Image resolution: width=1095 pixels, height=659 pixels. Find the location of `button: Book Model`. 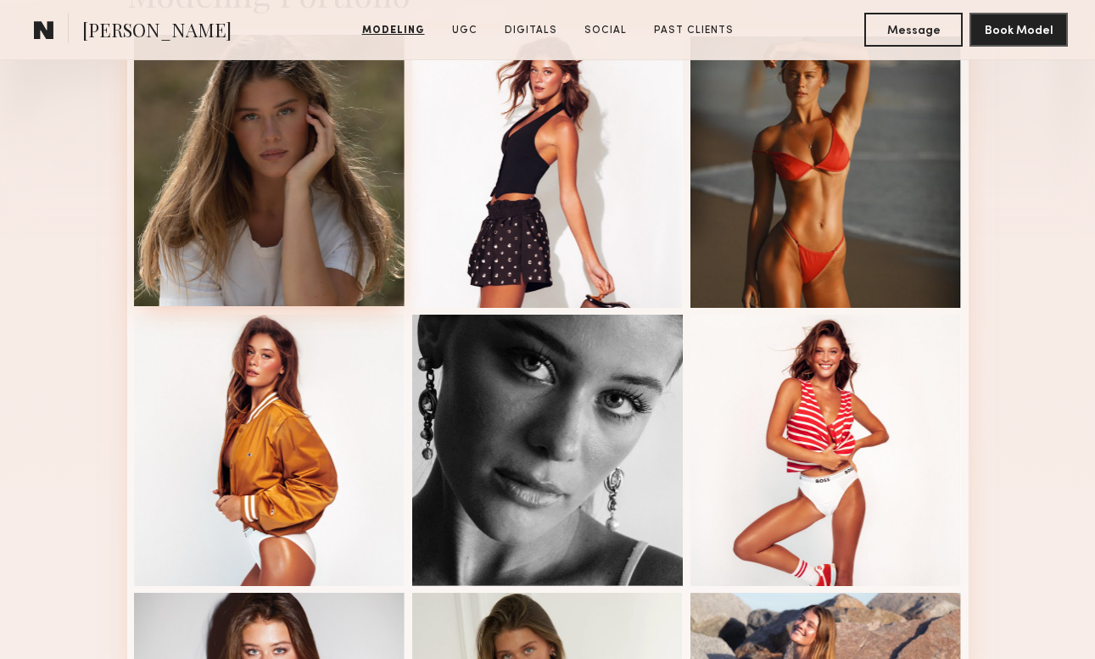

button: Book Model is located at coordinates (1019, 30).